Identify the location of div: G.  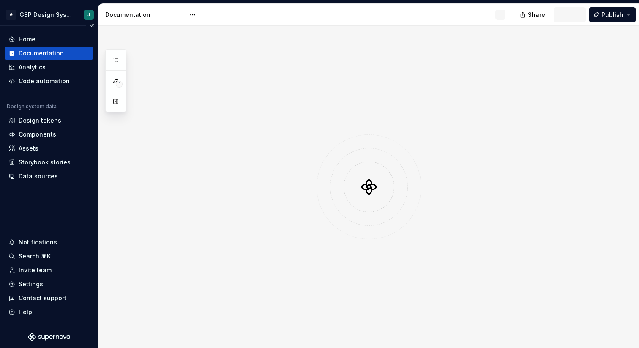
(11, 15).